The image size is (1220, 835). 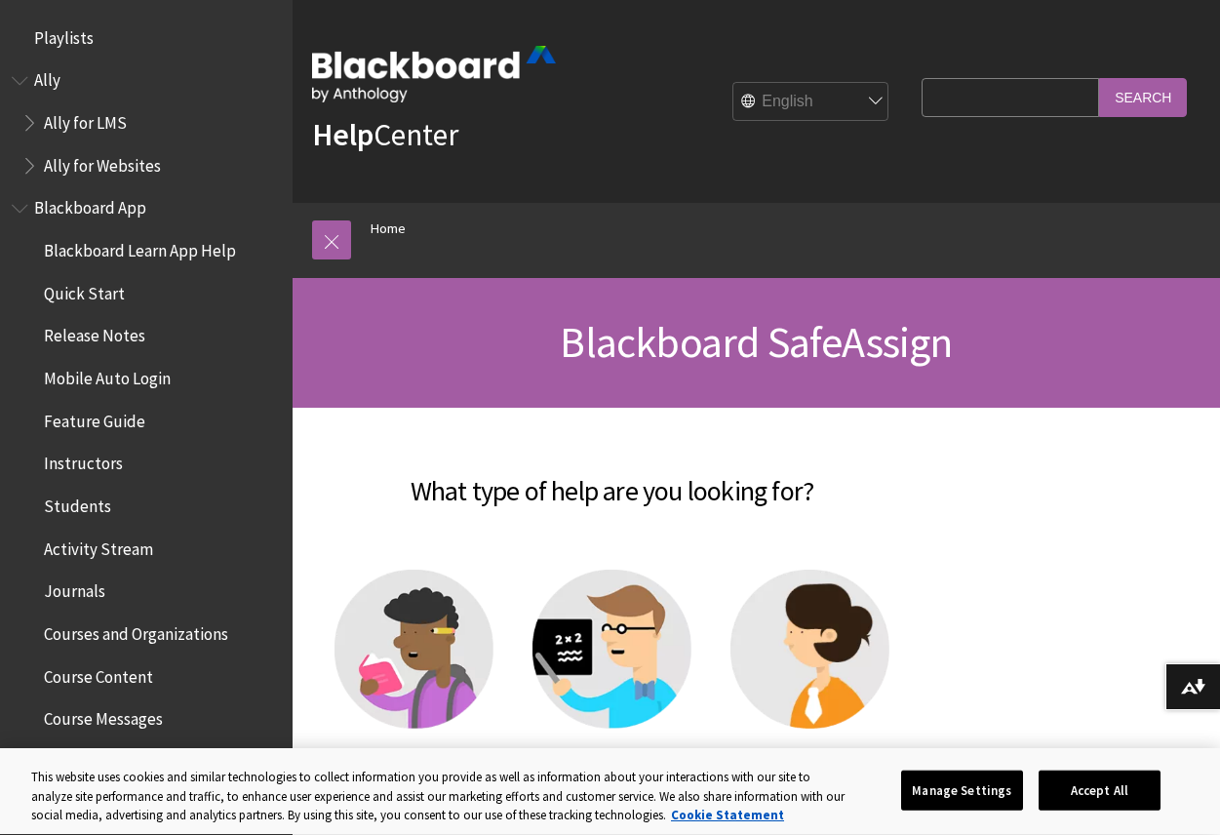 What do you see at coordinates (385, 135) in the screenshot?
I see `a: HelpCenter` at bounding box center [385, 135].